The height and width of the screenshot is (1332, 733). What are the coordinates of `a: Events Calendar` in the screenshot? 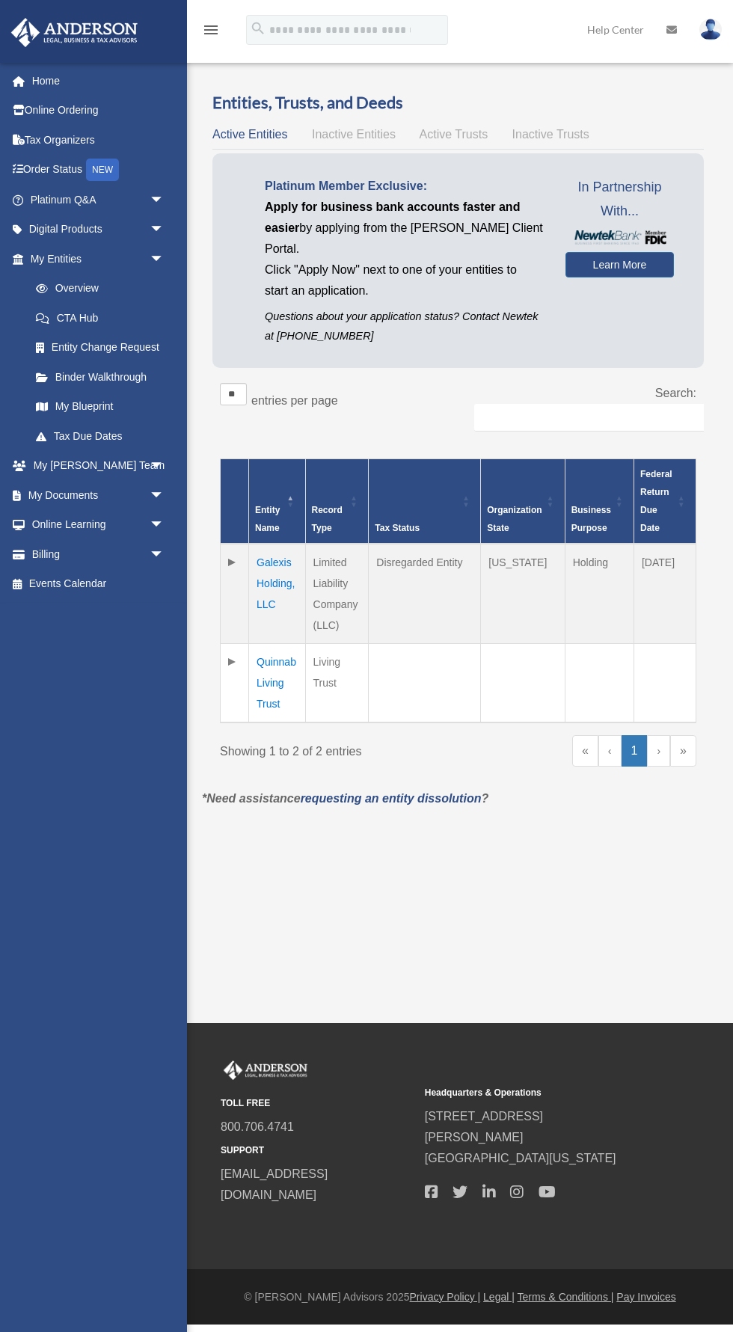 It's located at (99, 584).